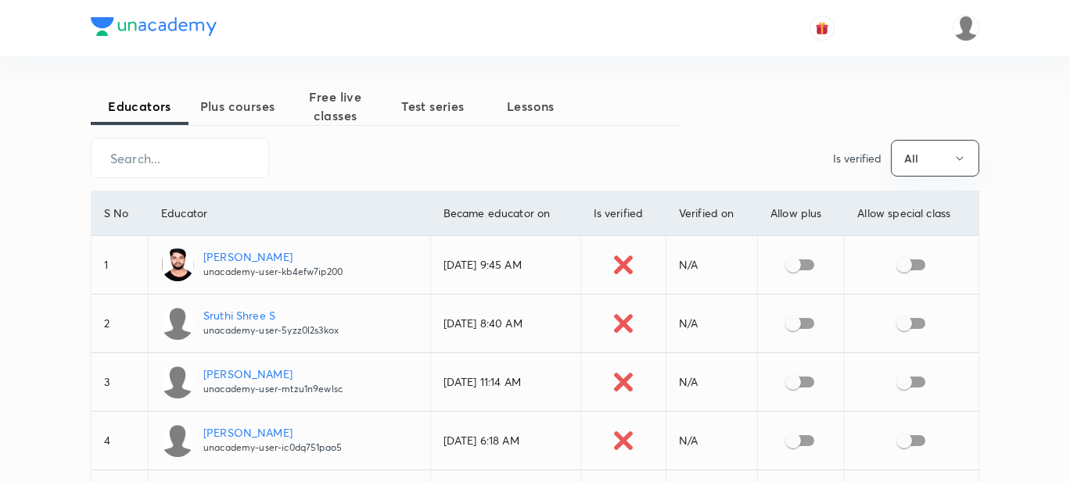 Image resolution: width=1070 pixels, height=482 pixels. What do you see at coordinates (273, 272) in the screenshot?
I see `p: unacademy-user-kb4efw7ip200` at bounding box center [273, 272].